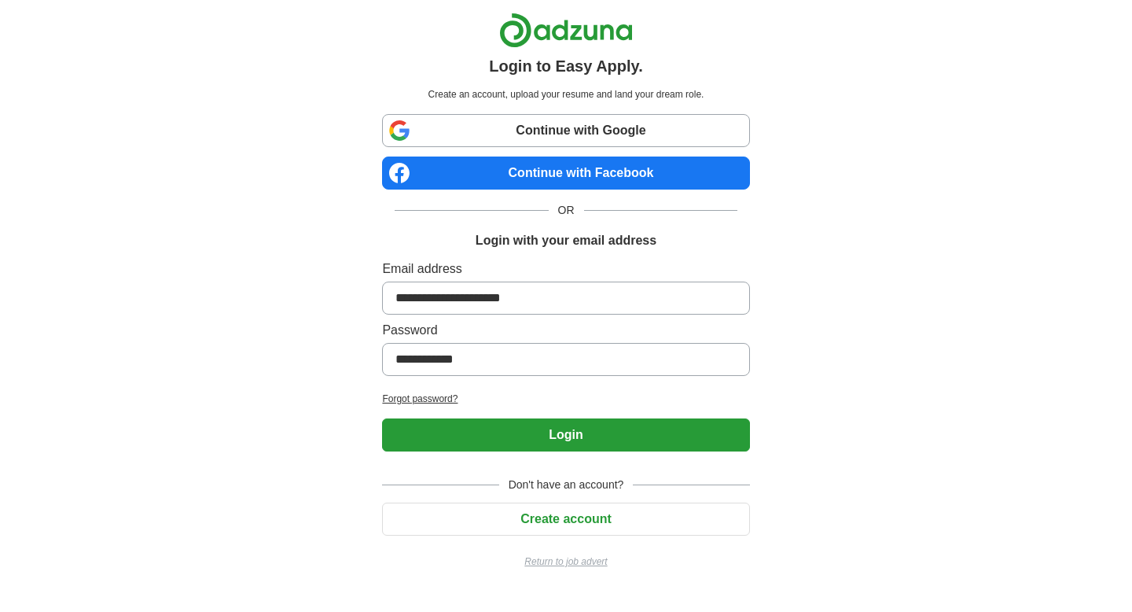 The height and width of the screenshot is (612, 1132). Describe the element at coordinates (565, 94) in the screenshot. I see `p: Create an account, upload your resume and land your dream role.` at that location.